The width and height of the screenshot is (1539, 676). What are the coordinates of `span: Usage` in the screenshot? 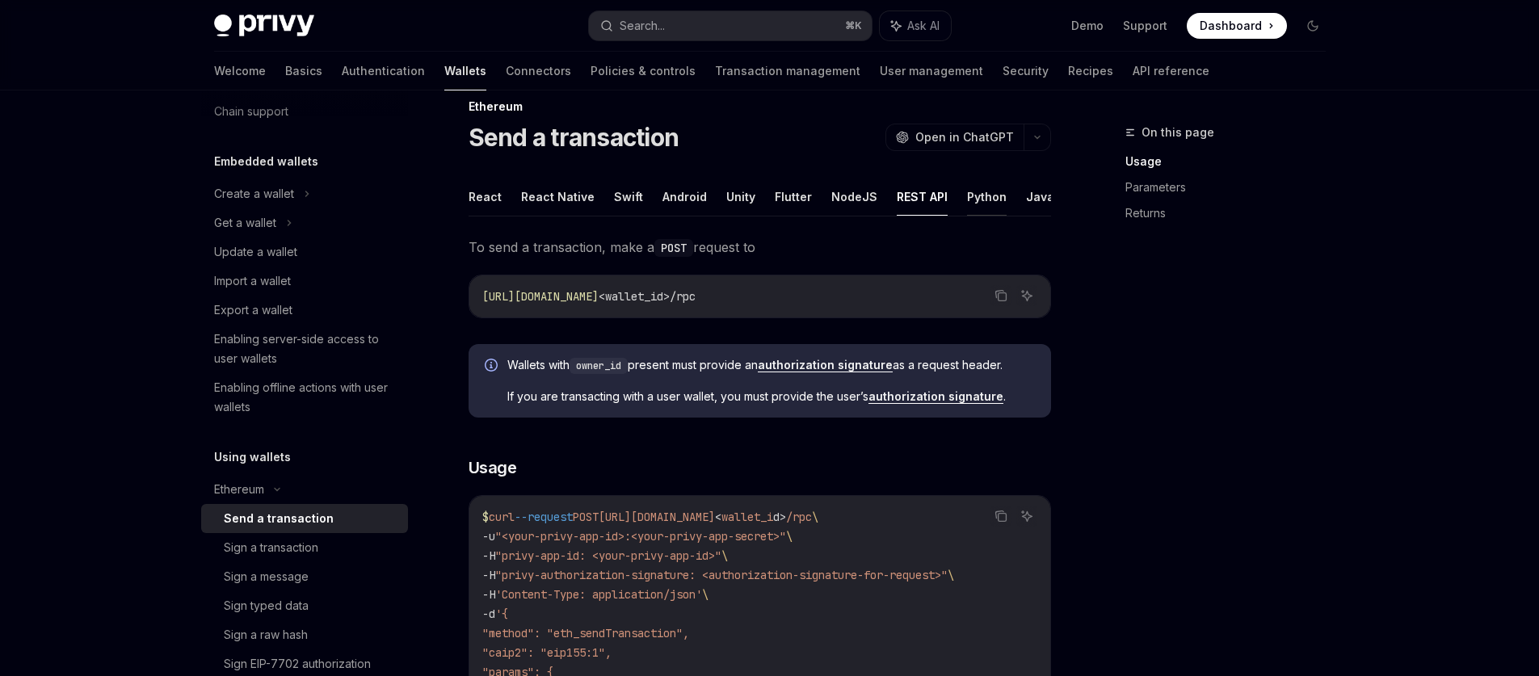 It's located at (493, 468).